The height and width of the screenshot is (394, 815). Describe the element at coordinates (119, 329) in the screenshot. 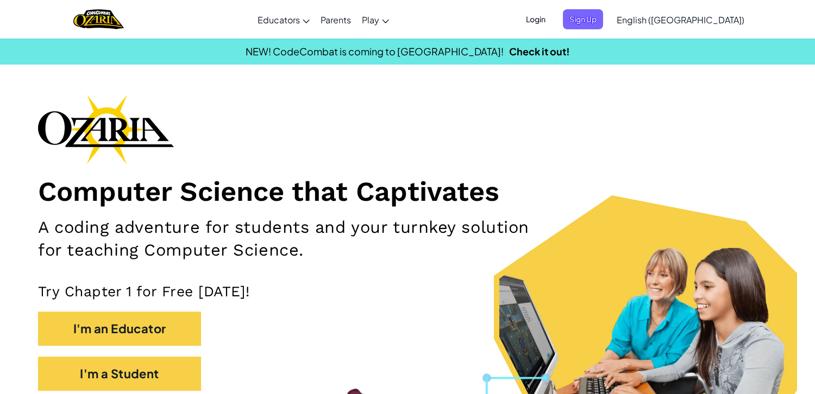

I see `button: I'm an Educator` at that location.